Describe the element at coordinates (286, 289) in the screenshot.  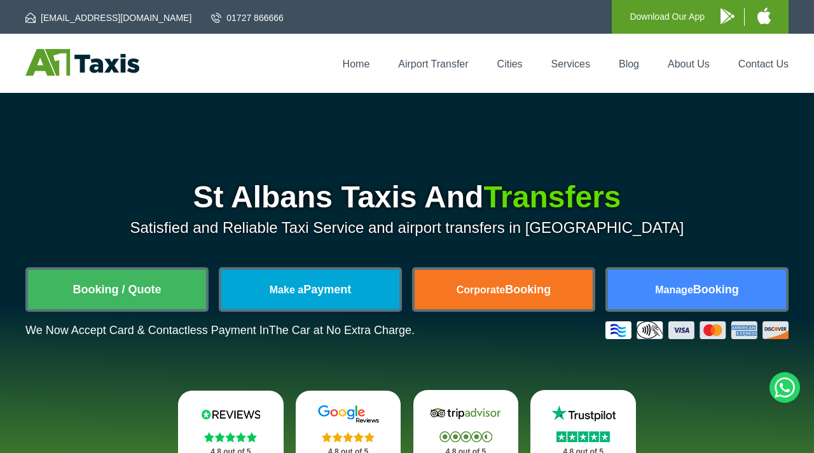
I see `span: Make a` at that location.